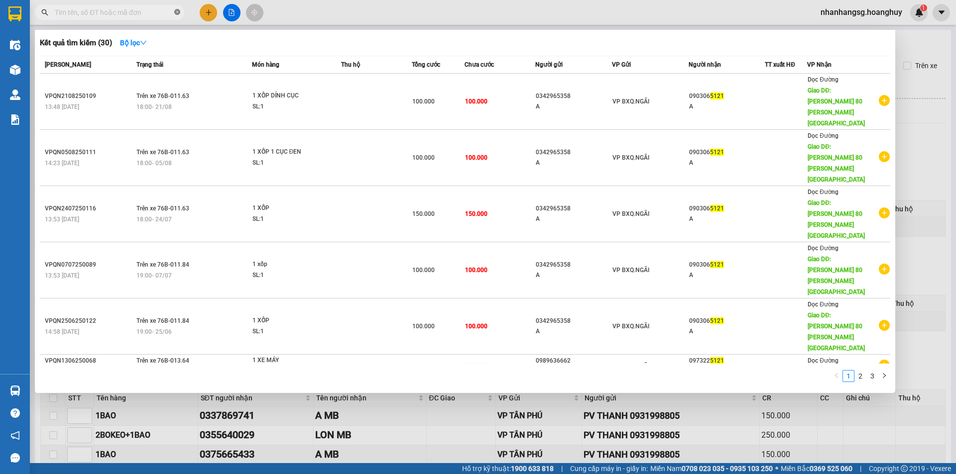 The width and height of the screenshot is (956, 474). I want to click on span: search, so click(45, 12).